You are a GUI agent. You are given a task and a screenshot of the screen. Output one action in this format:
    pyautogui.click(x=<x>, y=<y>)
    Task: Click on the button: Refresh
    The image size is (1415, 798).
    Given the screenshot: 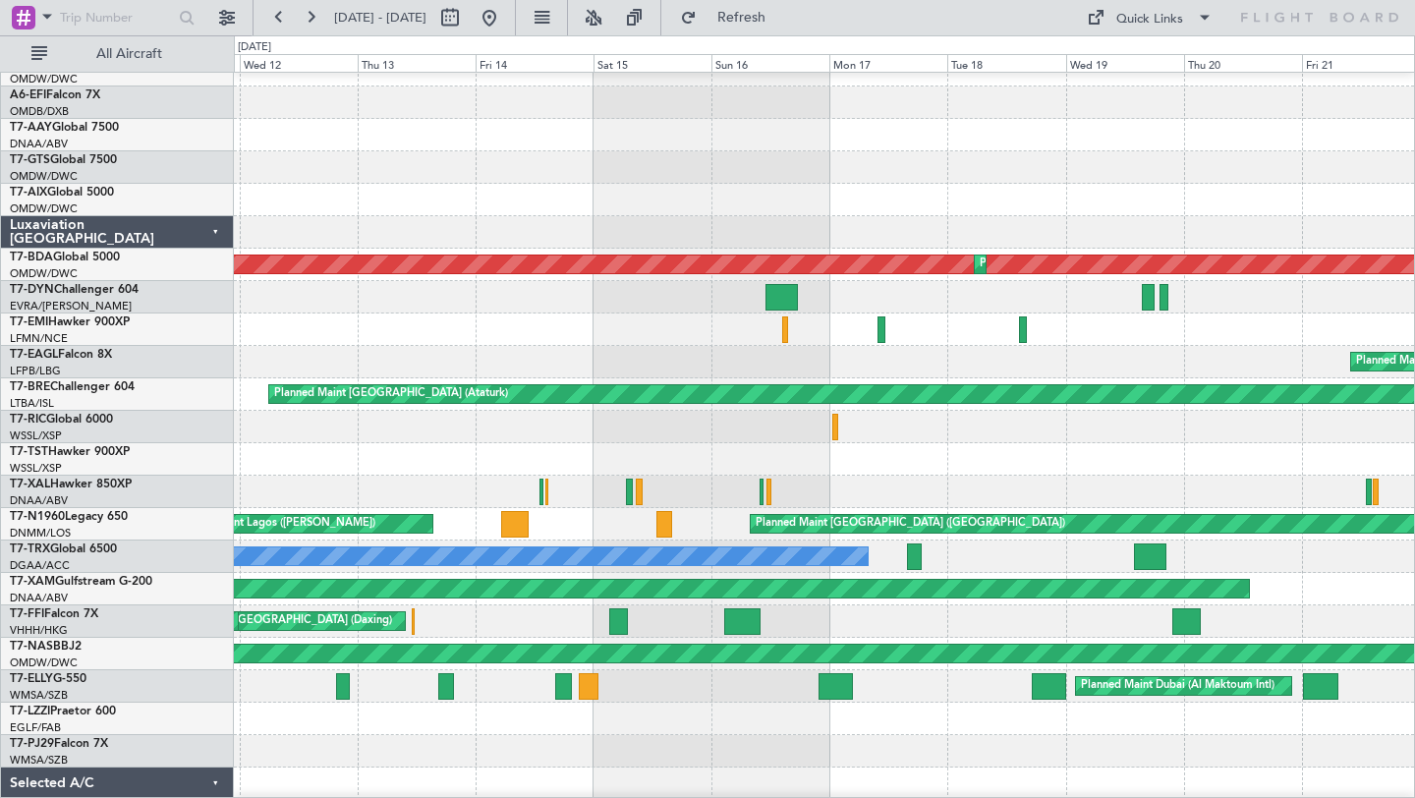 What is the action you would take?
    pyautogui.click(x=730, y=18)
    